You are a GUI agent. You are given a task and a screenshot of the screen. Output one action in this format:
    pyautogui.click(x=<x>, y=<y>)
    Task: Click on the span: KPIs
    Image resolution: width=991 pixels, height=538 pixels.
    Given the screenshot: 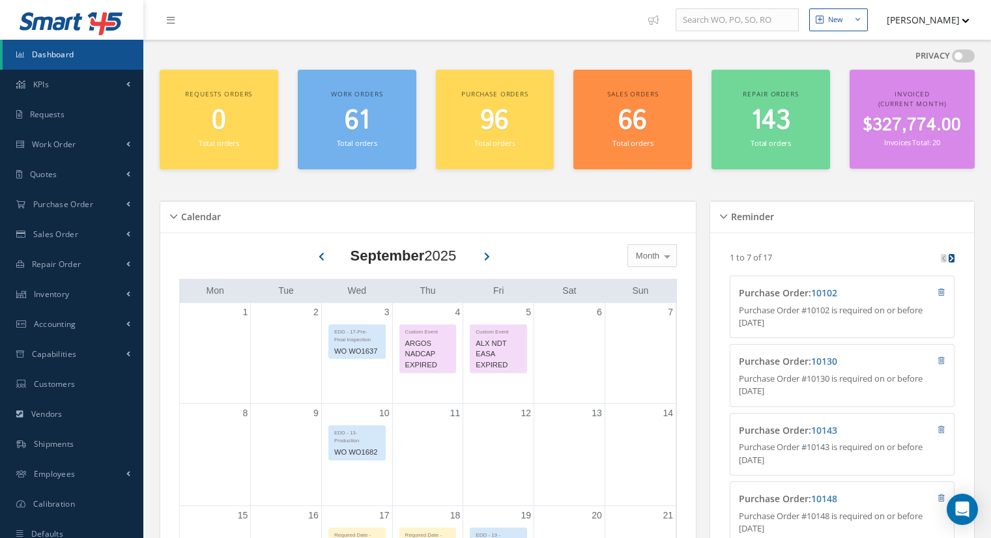 What is the action you would take?
    pyautogui.click(x=41, y=84)
    